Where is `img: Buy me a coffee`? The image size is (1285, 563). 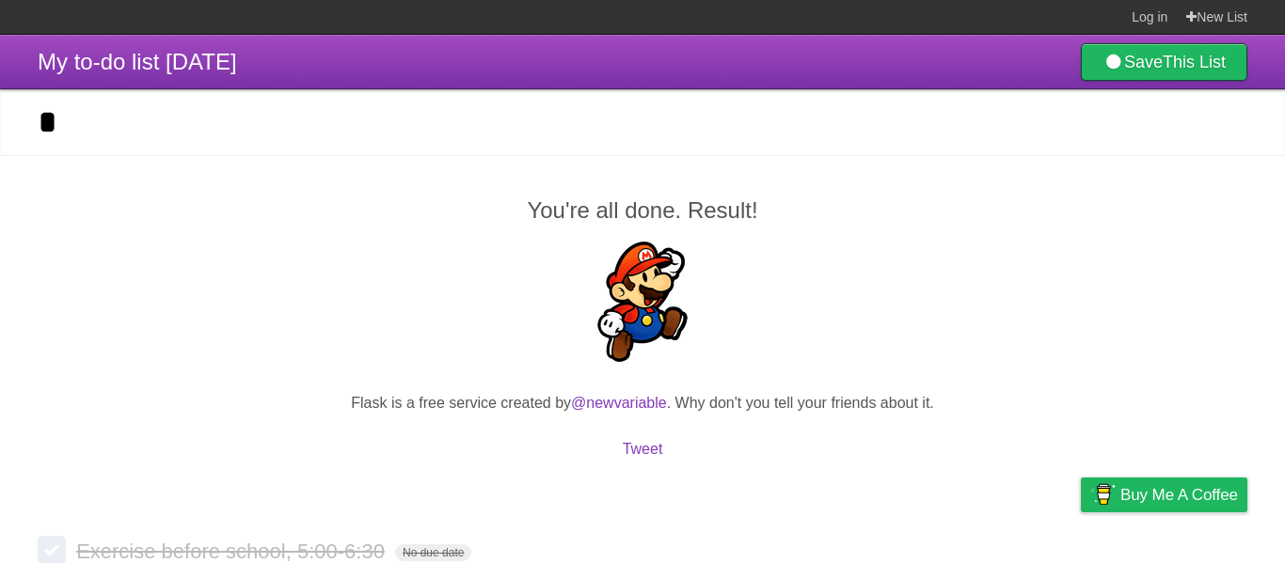
img: Buy me a coffee is located at coordinates (1102, 495).